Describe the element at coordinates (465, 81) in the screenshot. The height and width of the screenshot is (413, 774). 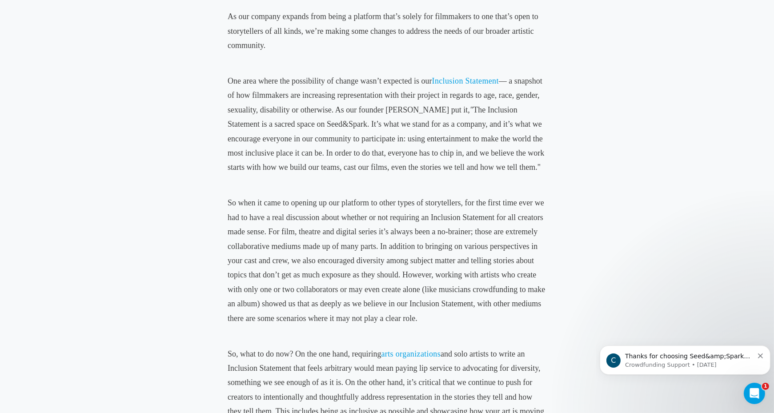
I see `span: Inclusion Statement` at that location.